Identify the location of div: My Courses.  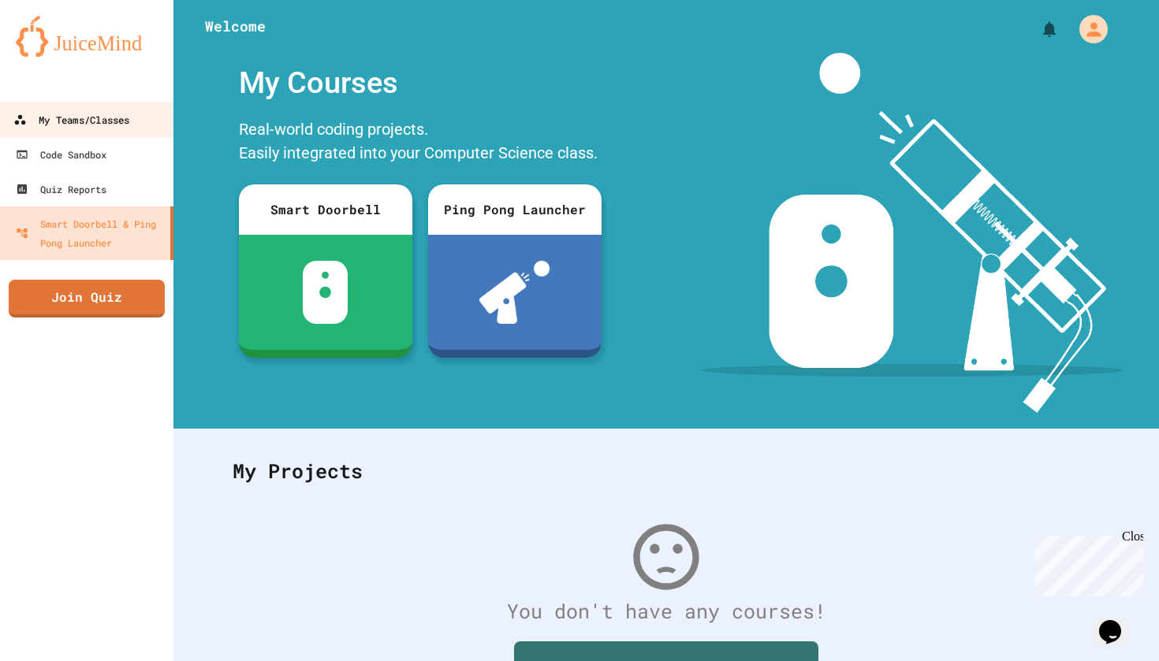
(420, 83).